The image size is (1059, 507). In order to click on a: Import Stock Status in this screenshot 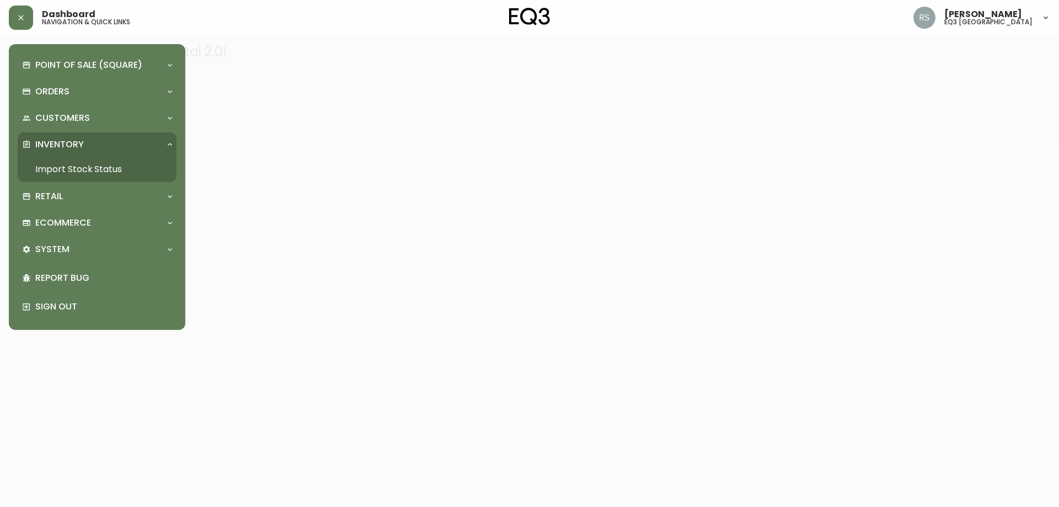, I will do `click(97, 169)`.